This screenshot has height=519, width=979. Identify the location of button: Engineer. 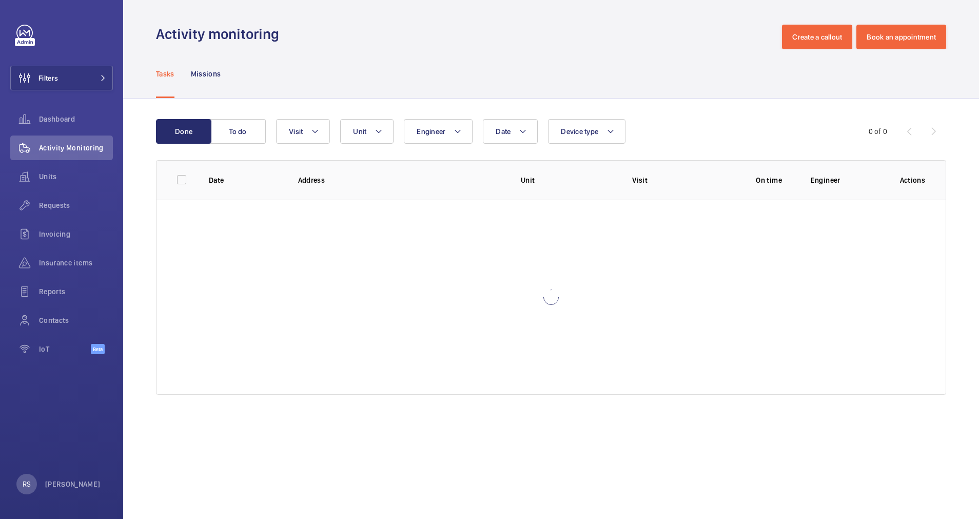
(438, 131).